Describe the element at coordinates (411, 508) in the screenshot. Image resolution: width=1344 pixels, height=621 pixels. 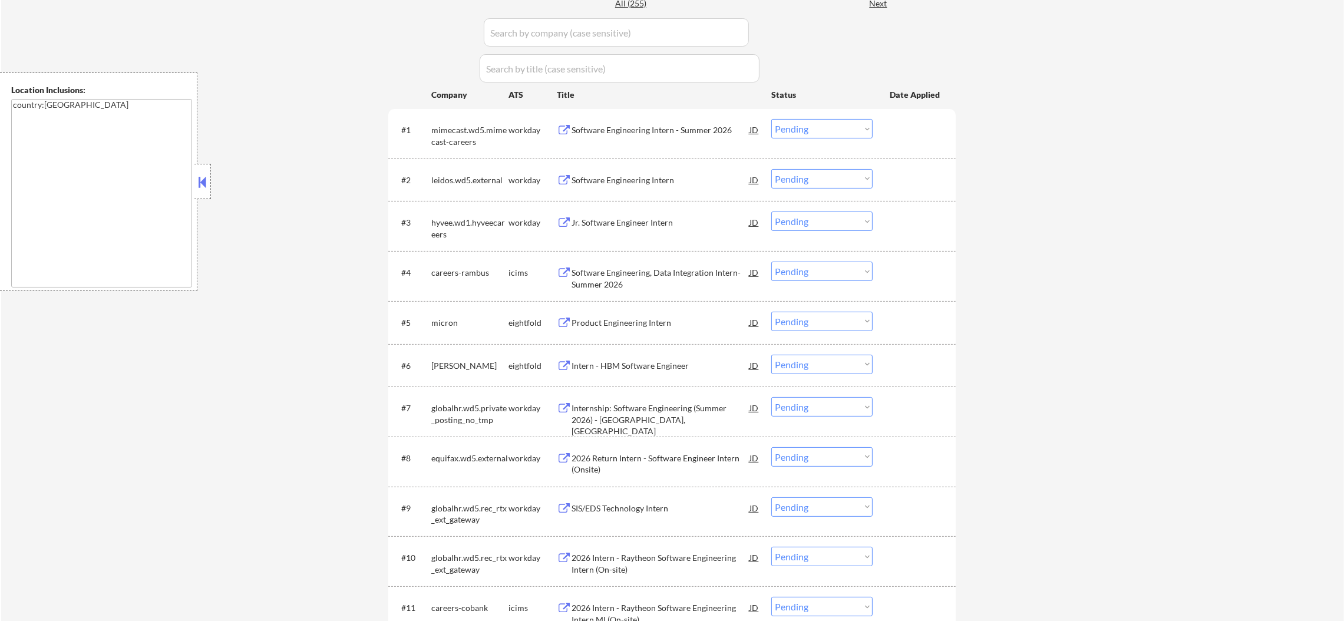
I see `div: #9` at that location.